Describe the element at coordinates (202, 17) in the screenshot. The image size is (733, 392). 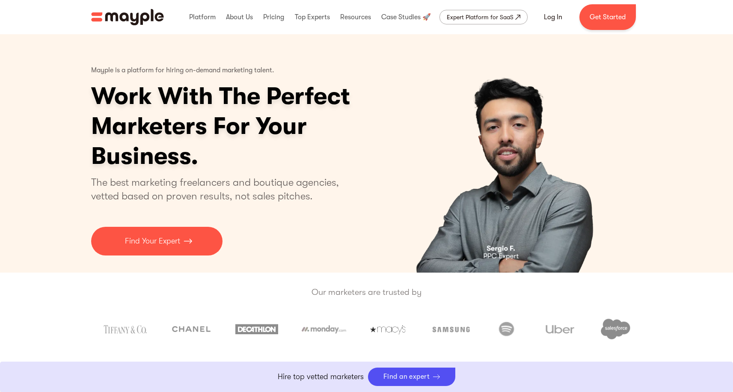
I see `div: Platform` at that location.